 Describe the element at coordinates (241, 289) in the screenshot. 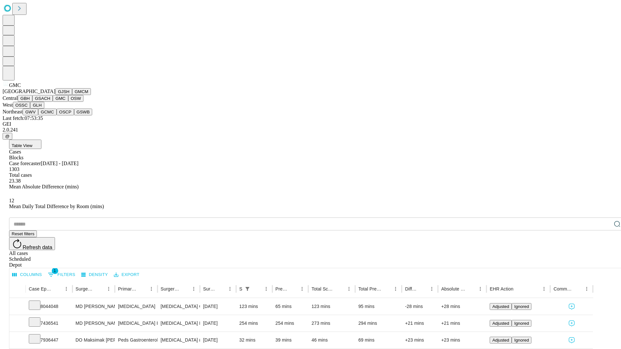

I see `div: Scheduled In Room Duration` at that location.